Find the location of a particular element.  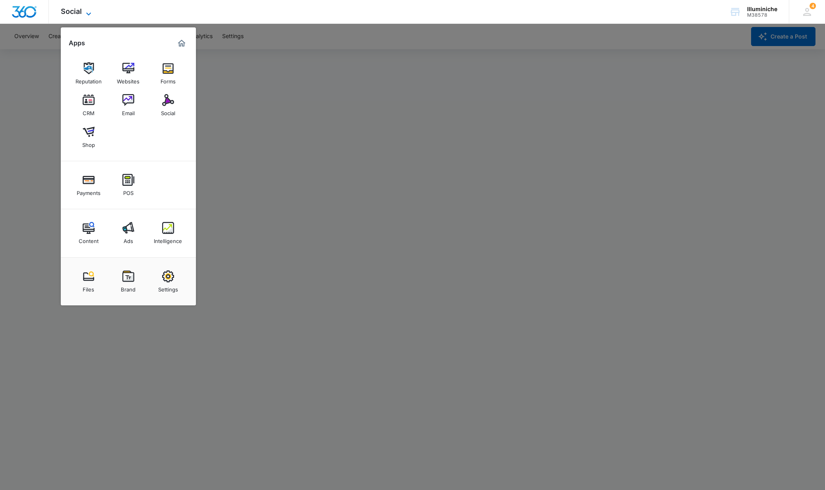

div: account id is located at coordinates (762, 15).